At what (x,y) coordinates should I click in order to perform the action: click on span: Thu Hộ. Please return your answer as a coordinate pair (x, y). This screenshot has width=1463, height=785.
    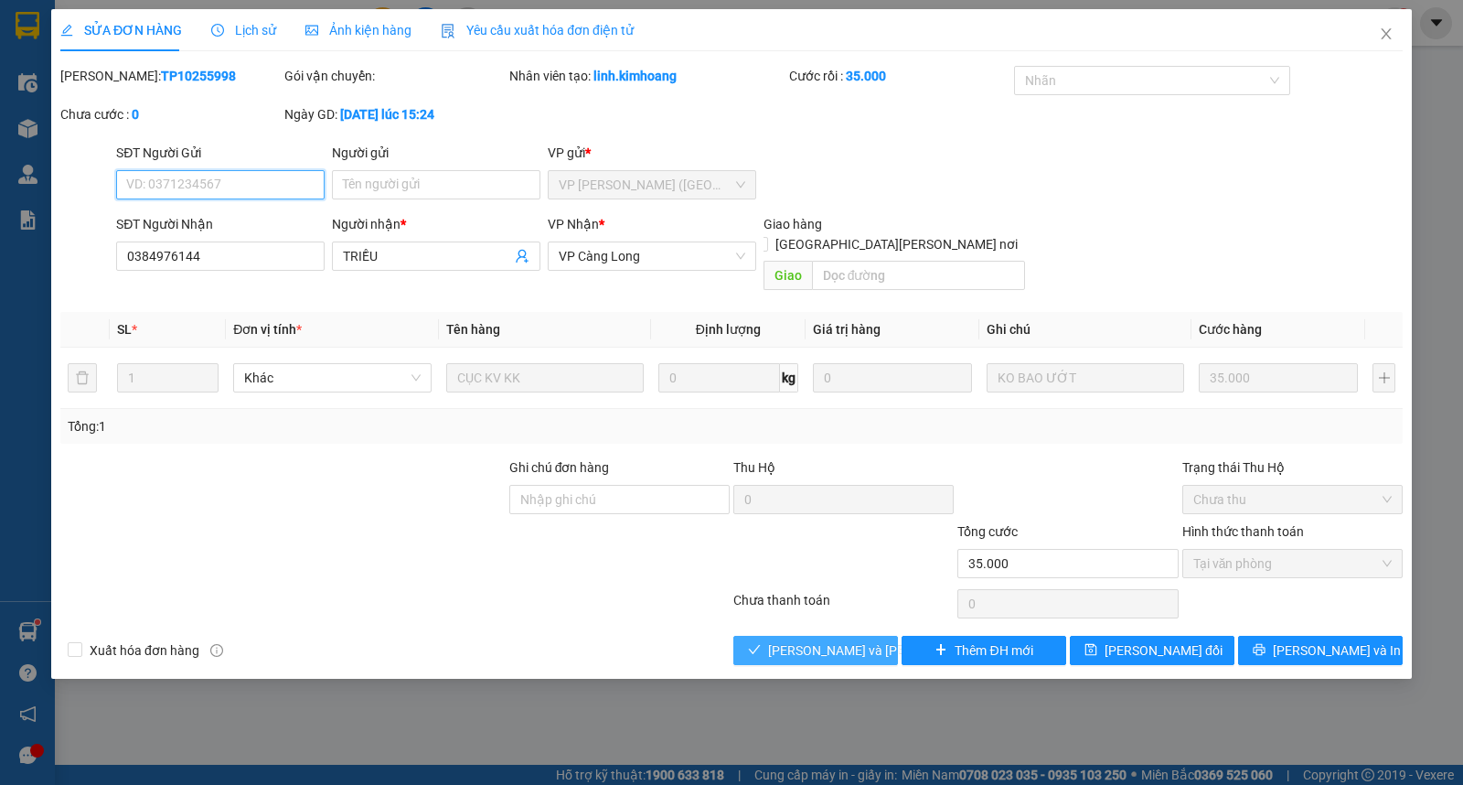
    Looking at the image, I should click on (755, 467).